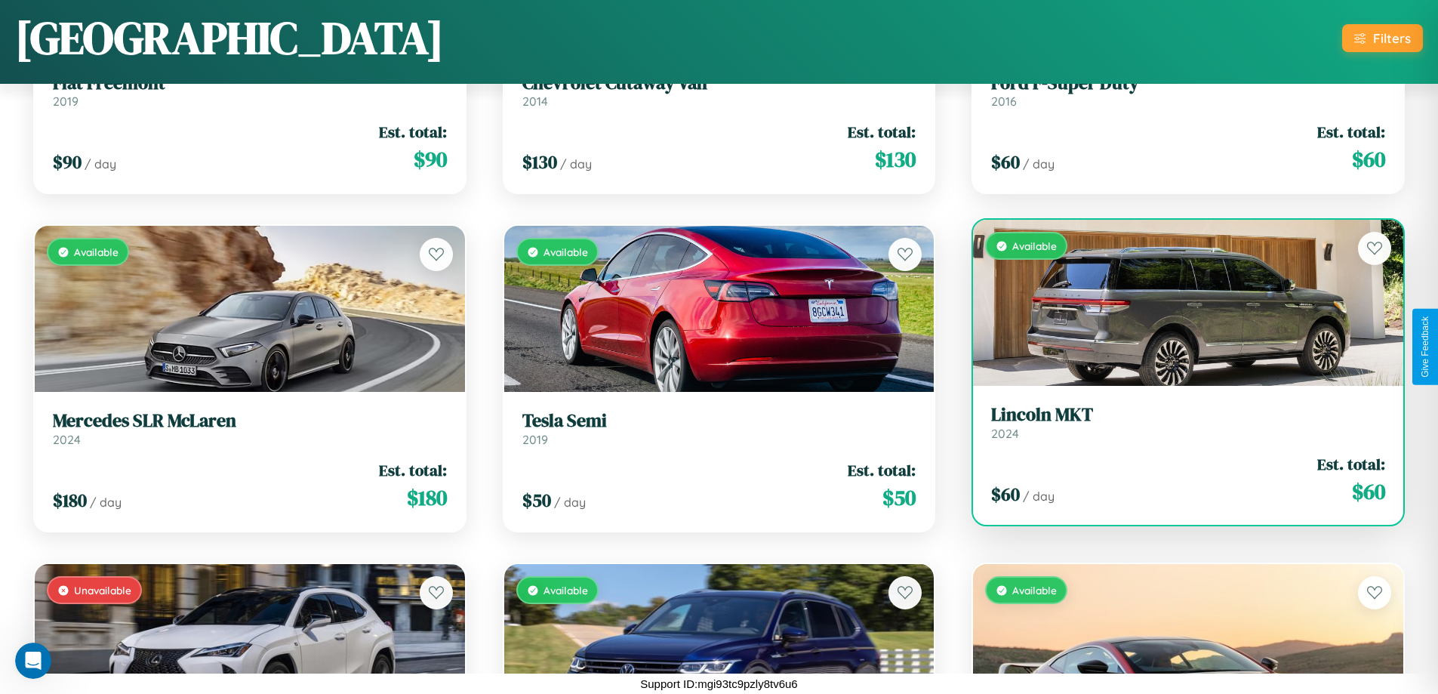  I want to click on h3: Tesla Semi, so click(719, 420).